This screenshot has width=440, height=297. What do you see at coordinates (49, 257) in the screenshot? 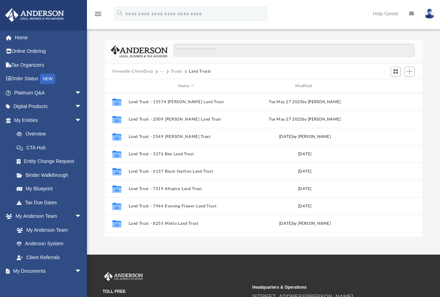
I see `a: Client Referrals` at bounding box center [49, 257].